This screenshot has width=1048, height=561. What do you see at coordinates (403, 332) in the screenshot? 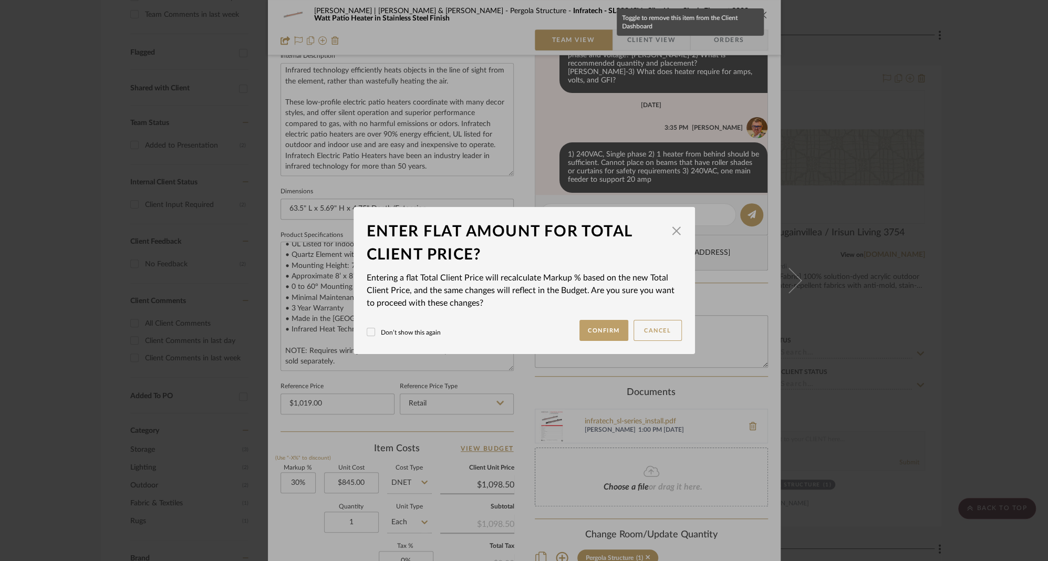
I see `label: Don’t show this again` at bounding box center [403, 332].